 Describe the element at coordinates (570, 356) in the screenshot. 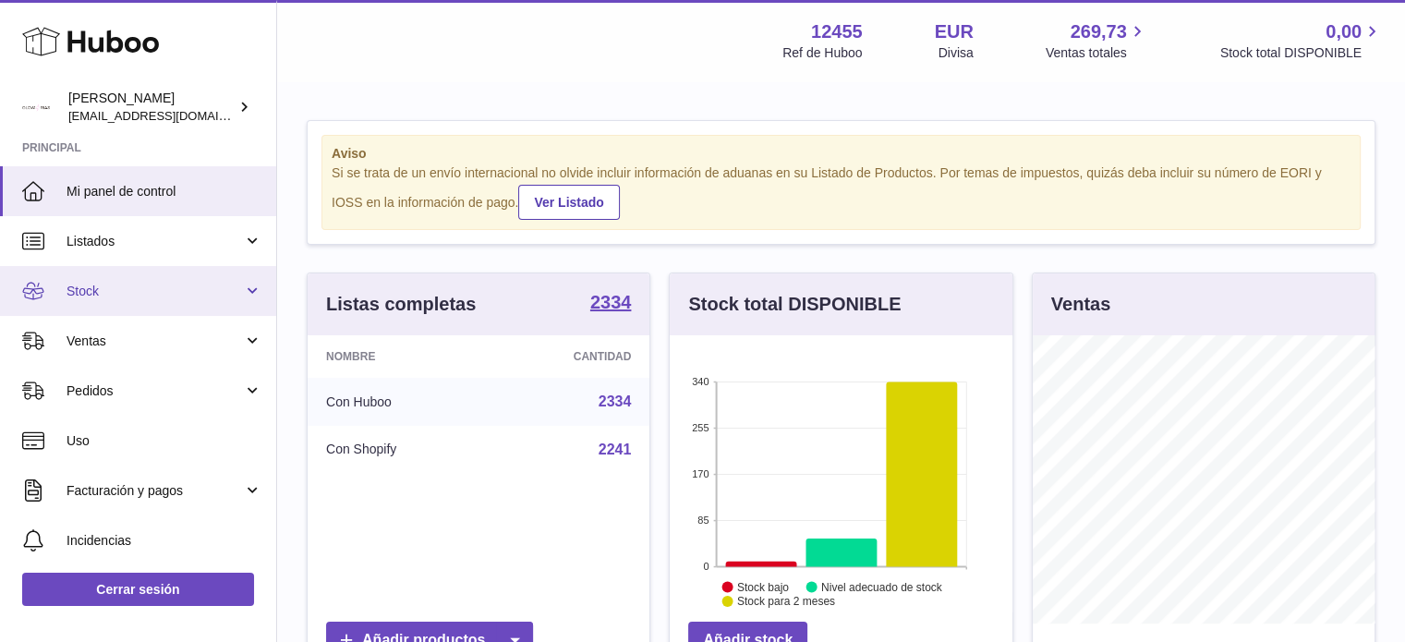

I see `th: Cantidad` at that location.